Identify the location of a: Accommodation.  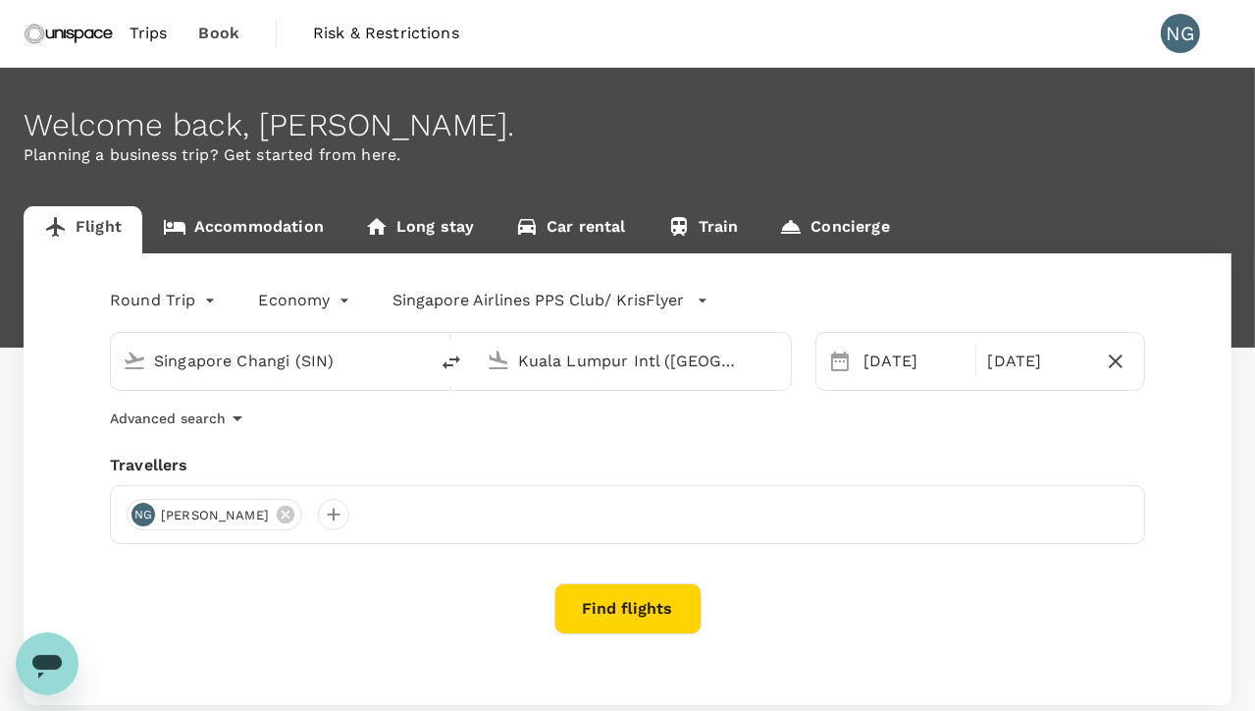
(243, 230).